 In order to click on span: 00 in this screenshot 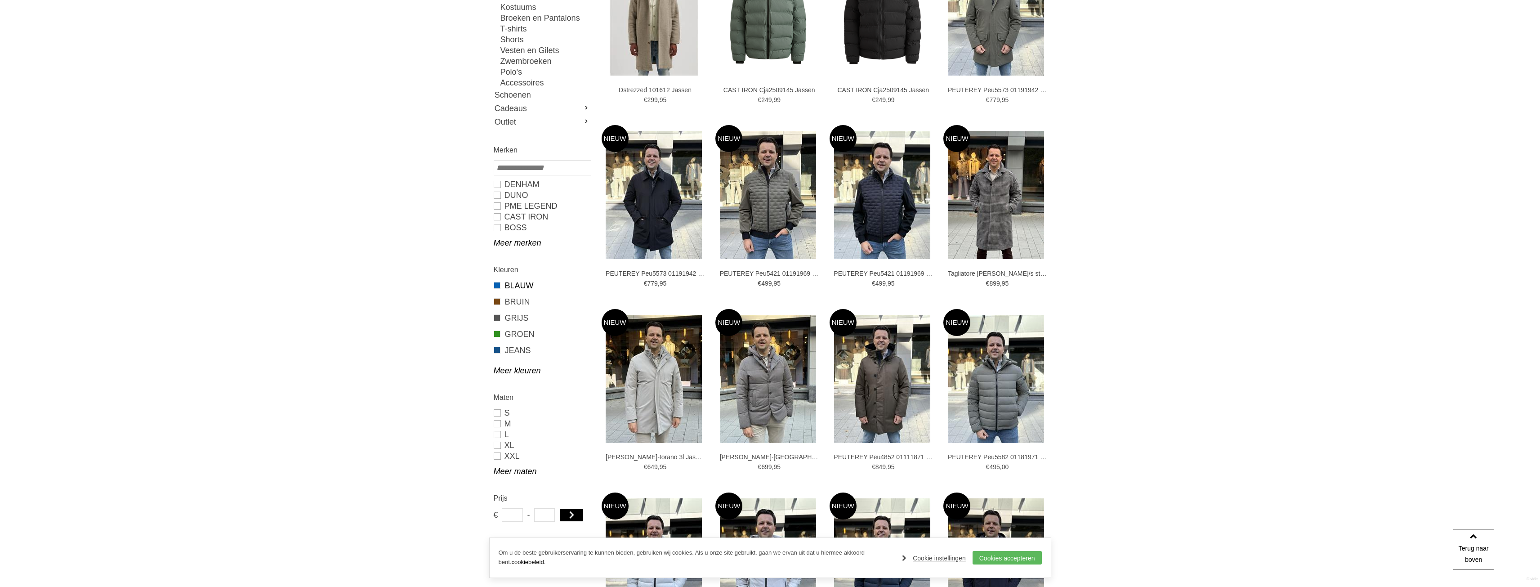, I will do `click(1005, 467)`.